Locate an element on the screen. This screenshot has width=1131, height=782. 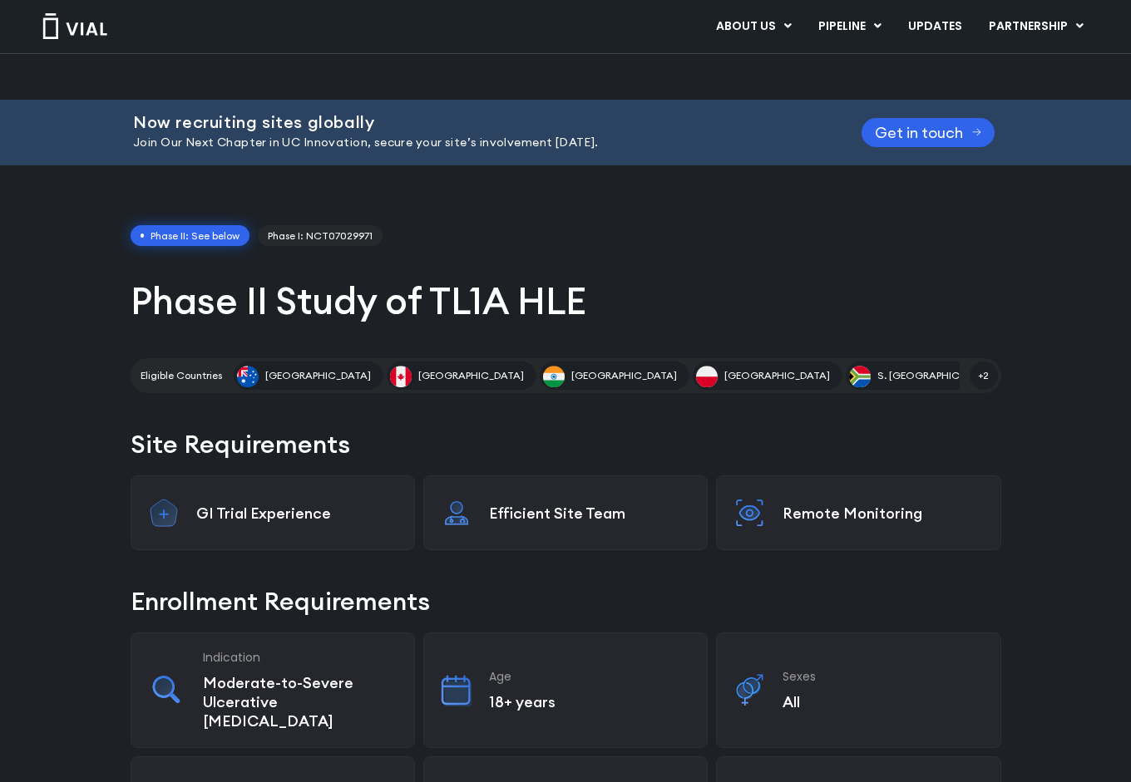
h3: Indication is located at coordinates (300, 658).